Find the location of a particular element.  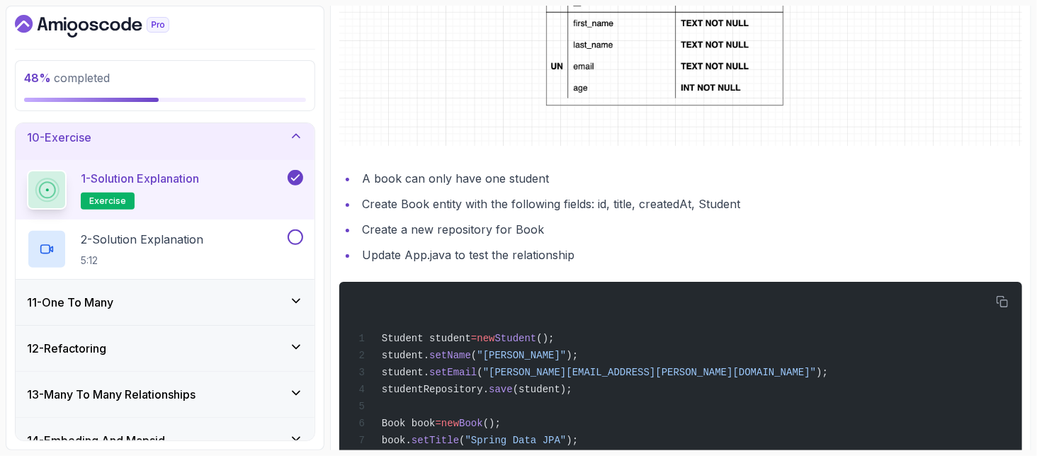

span: Student is located at coordinates (516, 339).